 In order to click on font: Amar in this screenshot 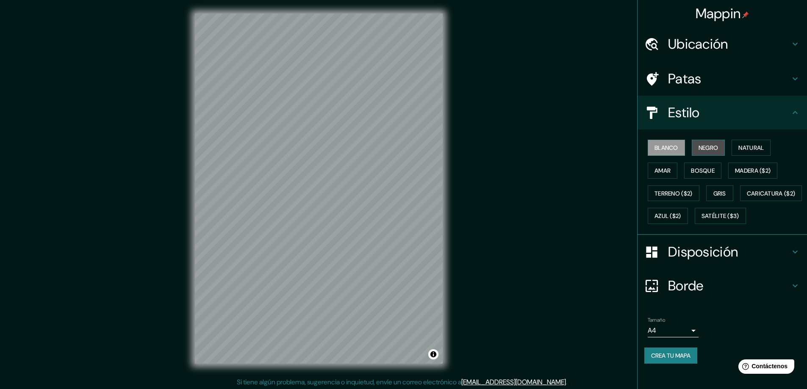, I will do `click(663, 171)`.